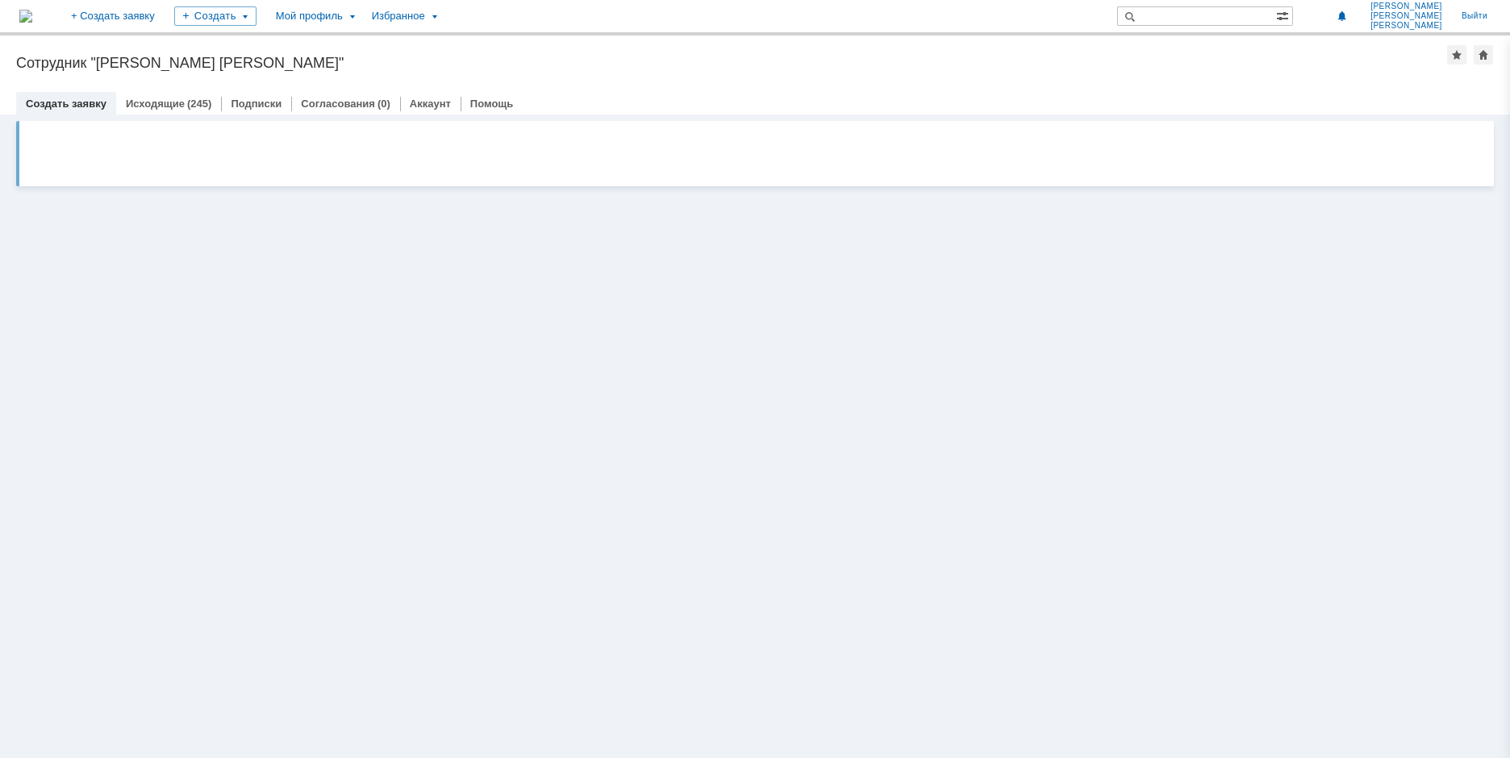  What do you see at coordinates (430, 103) in the screenshot?
I see `a: Аккаунт` at bounding box center [430, 103].